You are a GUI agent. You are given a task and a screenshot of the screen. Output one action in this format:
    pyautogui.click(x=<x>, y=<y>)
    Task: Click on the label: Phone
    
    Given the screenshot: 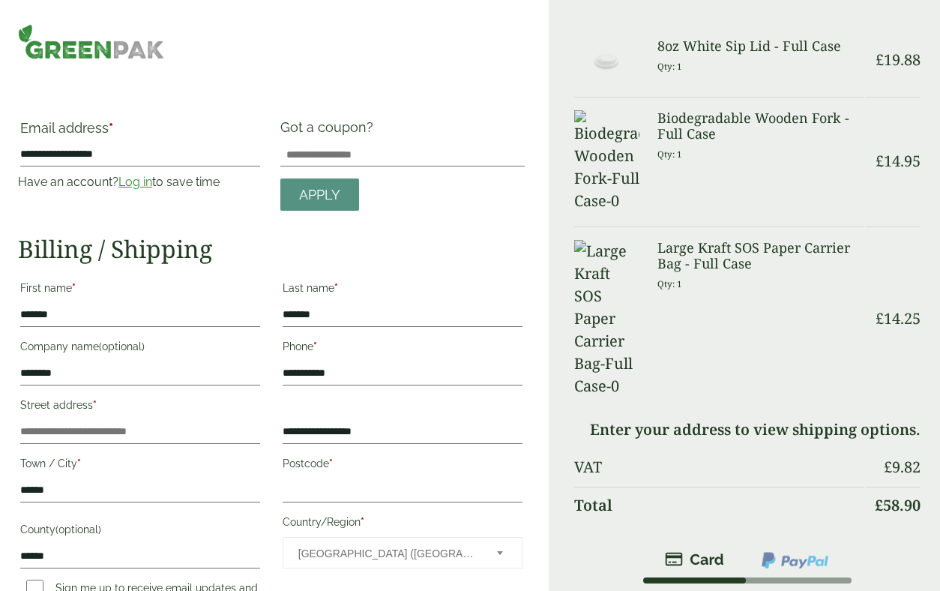 What is the action you would take?
    pyautogui.click(x=403, y=349)
    